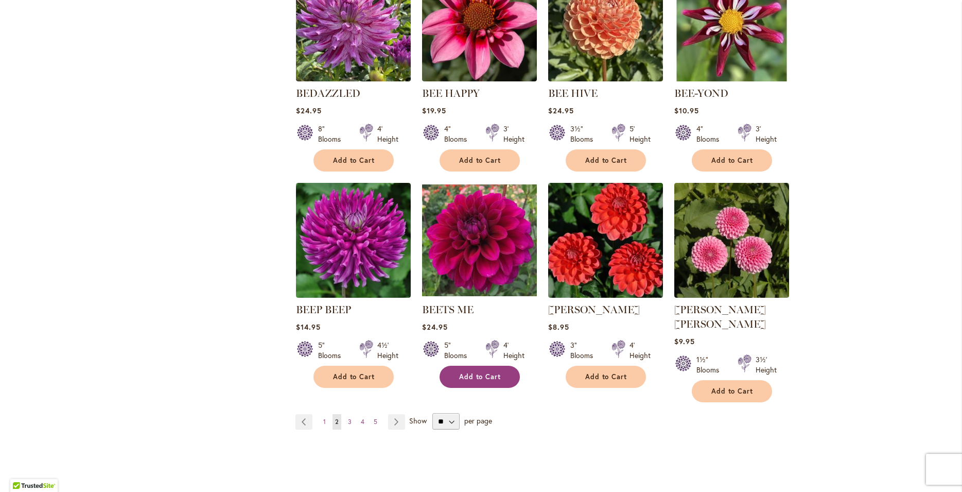  I want to click on div: 8" Blooms, so click(333, 134).